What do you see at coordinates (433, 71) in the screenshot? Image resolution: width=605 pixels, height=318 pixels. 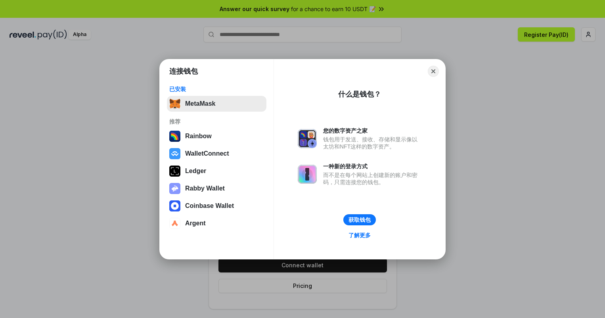 I see `button: Close` at bounding box center [433, 71].